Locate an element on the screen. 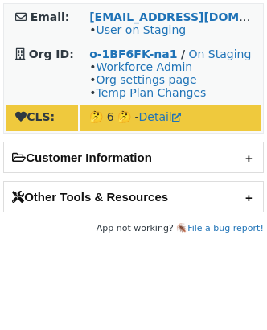 Image resolution: width=267 pixels, height=330 pixels. td: 🤔 6 🤔 - is located at coordinates (171, 118).